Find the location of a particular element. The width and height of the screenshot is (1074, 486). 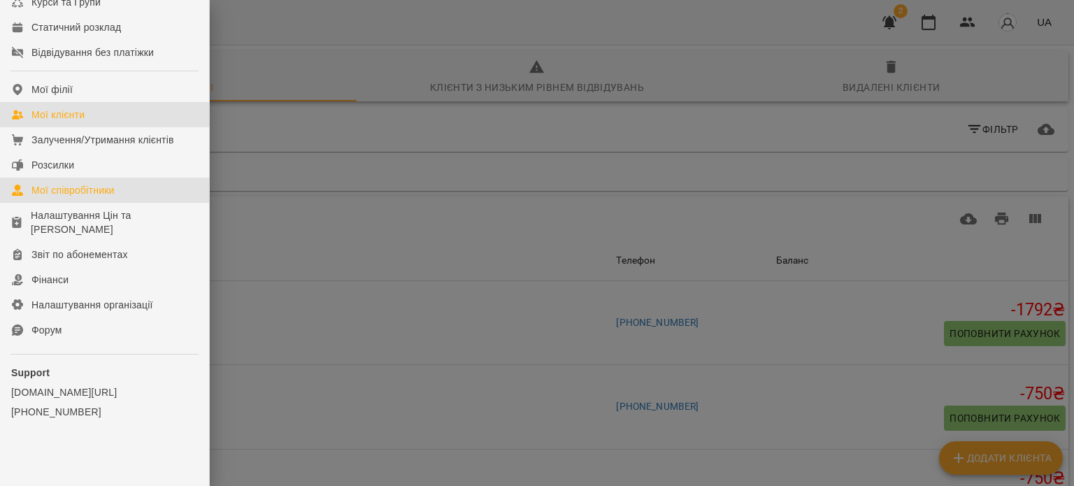

div: Мої співробітники is located at coordinates (73, 190).